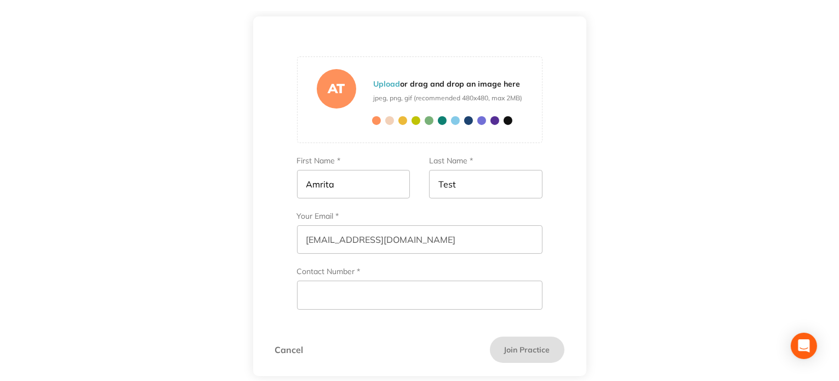 This screenshot has height=381, width=839. What do you see at coordinates (448, 84) in the screenshot?
I see `p: or drag and drop an image here` at bounding box center [448, 84].